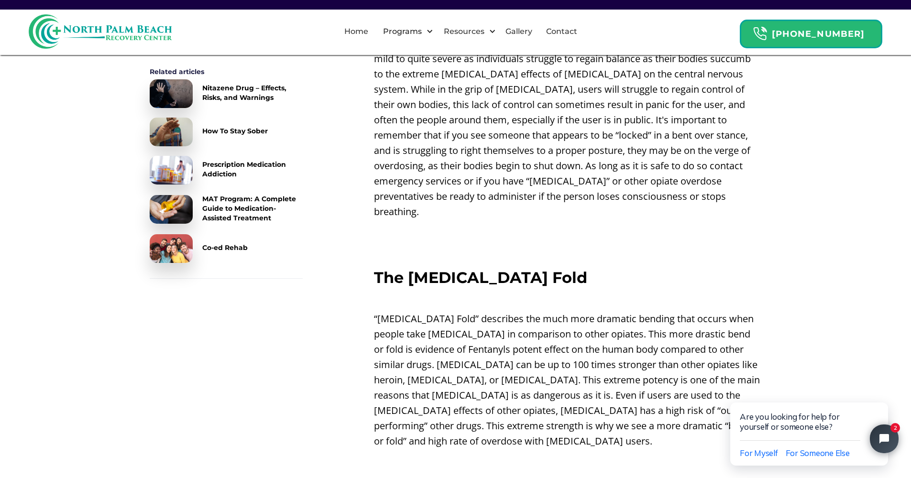 The width and height of the screenshot is (911, 478). What do you see at coordinates (225, 248) in the screenshot?
I see `div: Co-ed Rehab` at bounding box center [225, 248].